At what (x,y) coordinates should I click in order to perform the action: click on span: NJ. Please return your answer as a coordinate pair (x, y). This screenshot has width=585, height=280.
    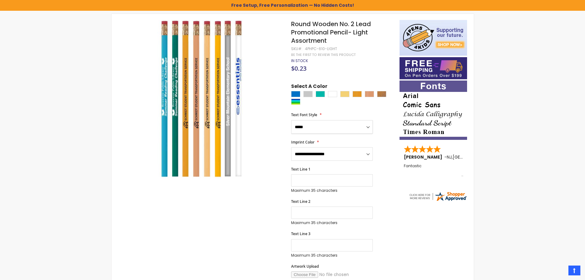
    Looking at the image, I should click on (449, 157).